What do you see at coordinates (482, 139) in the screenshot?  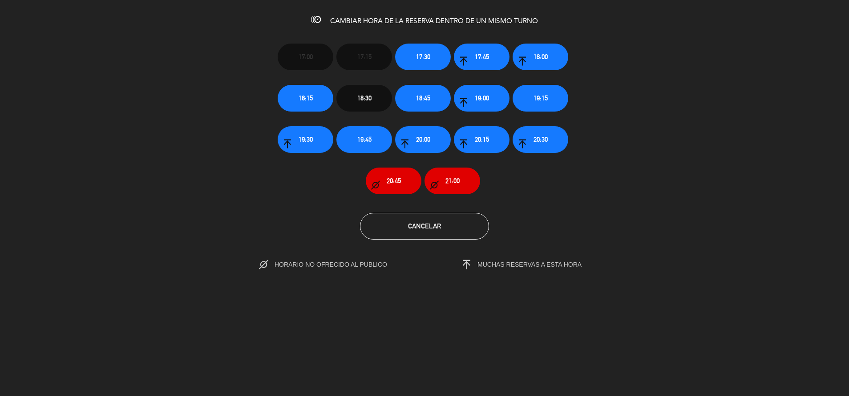 I see `span: 20:15` at bounding box center [482, 139].